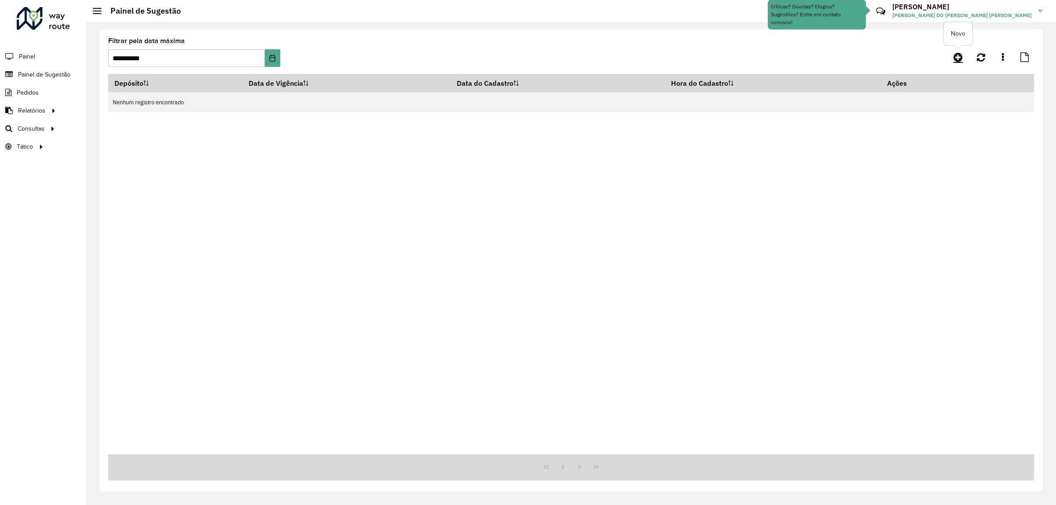 The width and height of the screenshot is (1056, 505). I want to click on span: Painel de Sugestão, so click(44, 74).